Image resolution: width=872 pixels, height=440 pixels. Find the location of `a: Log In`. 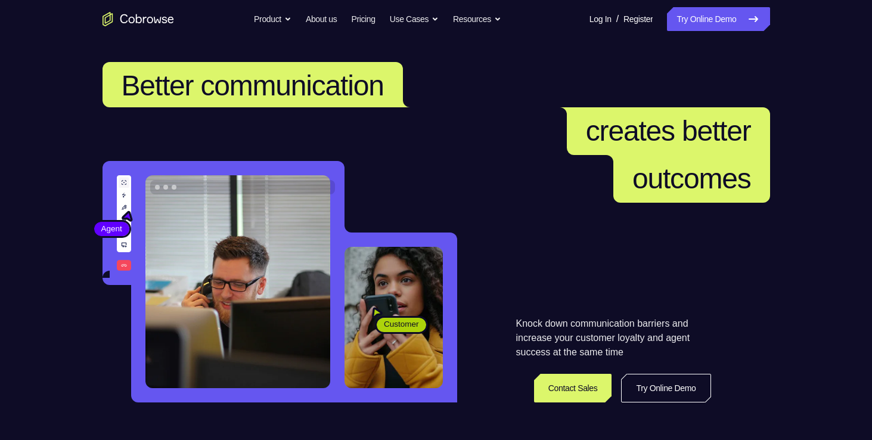

a: Log In is located at coordinates (600, 19).